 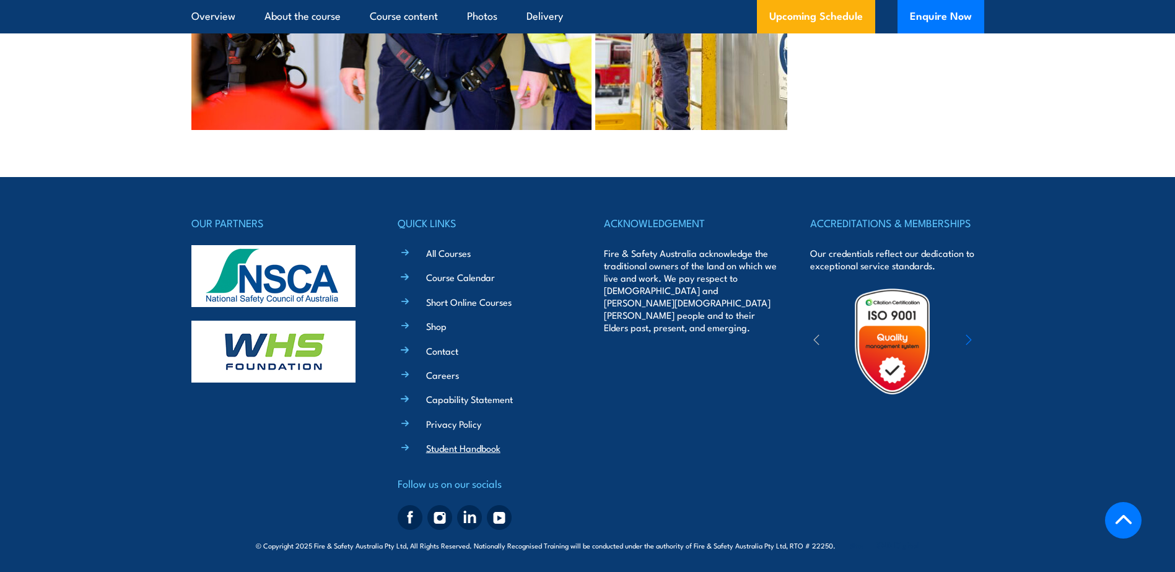 I want to click on img: Untitled design (19), so click(x=892, y=341).